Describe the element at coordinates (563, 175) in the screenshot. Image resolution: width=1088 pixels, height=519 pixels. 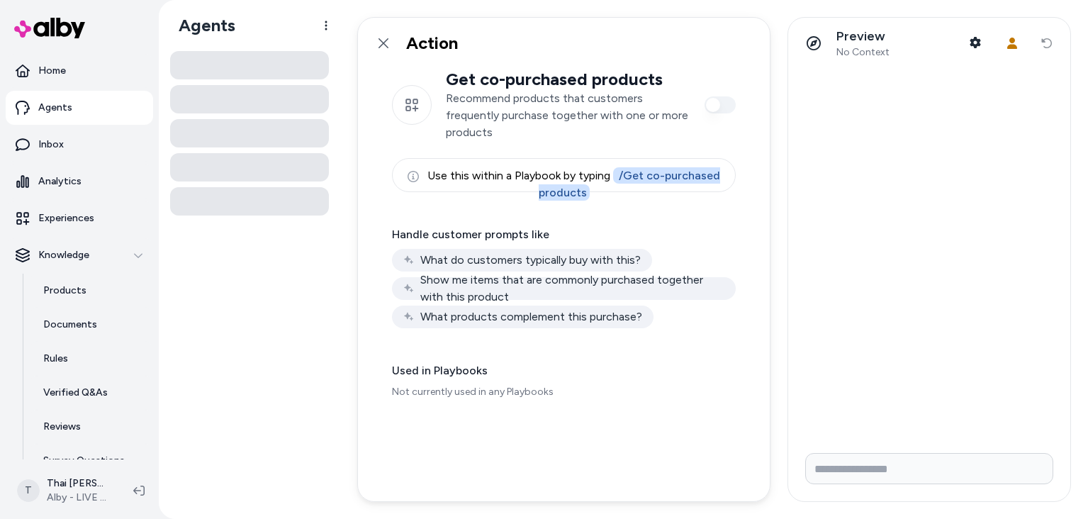
I see `div: Use this within a Playbook by typing` at that location.